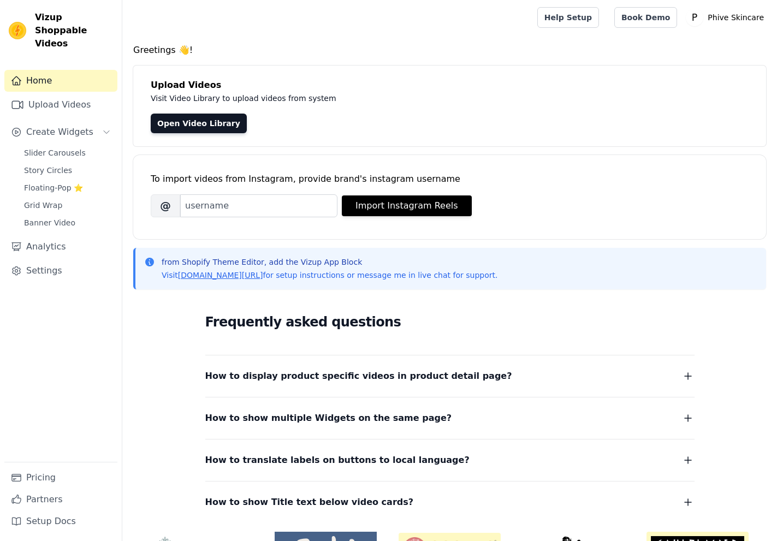 The height and width of the screenshot is (541, 777). Describe the element at coordinates (695, 17) in the screenshot. I see `text: P` at that location.